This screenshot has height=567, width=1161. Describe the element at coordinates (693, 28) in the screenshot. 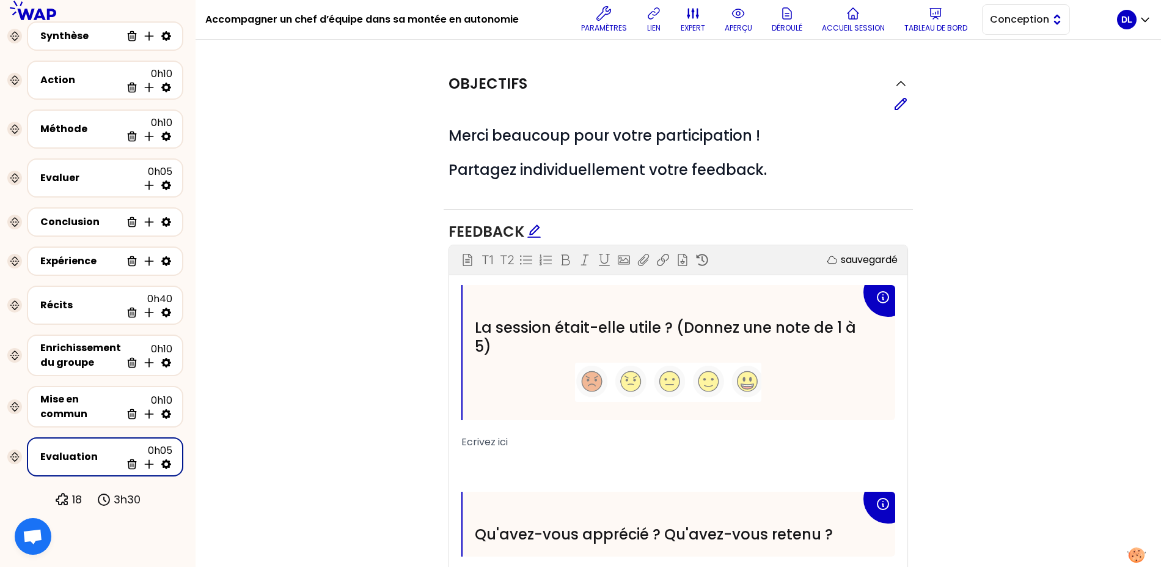

I see `p: expert` at that location.